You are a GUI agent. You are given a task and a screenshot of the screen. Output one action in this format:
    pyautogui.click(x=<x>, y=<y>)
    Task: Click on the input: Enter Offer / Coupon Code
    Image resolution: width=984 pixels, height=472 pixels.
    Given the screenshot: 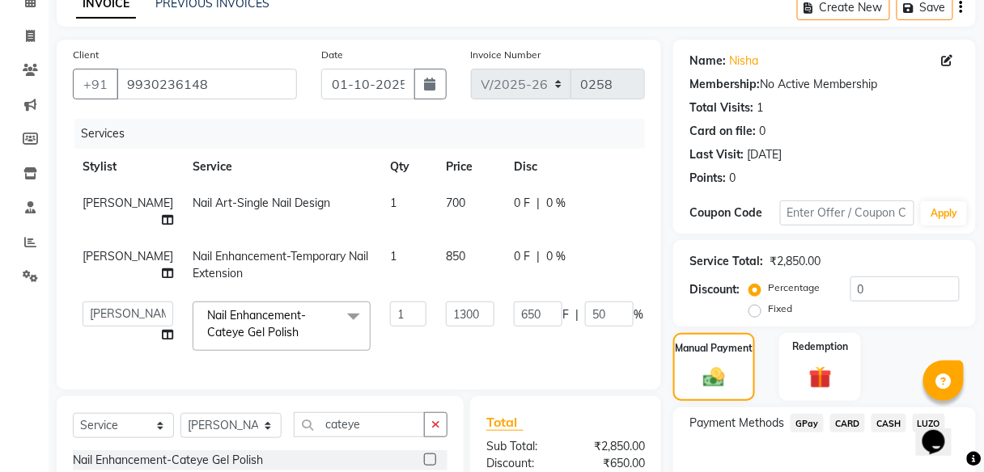 What is the action you would take?
    pyautogui.click(x=847, y=213)
    